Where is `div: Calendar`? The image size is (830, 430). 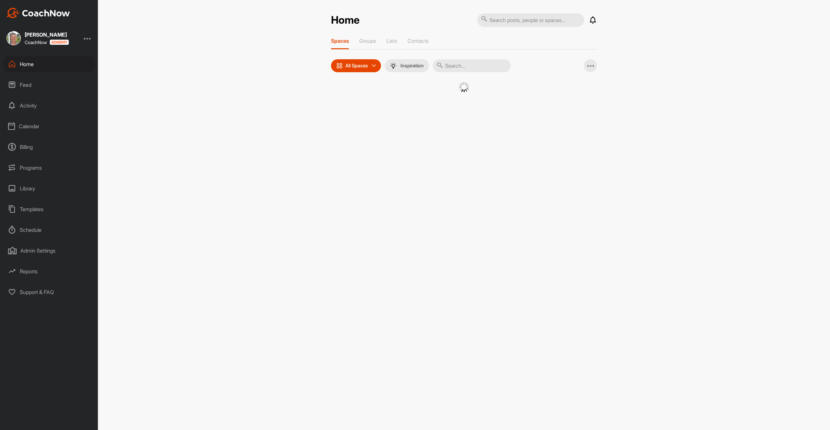 div: Calendar is located at coordinates (49, 126).